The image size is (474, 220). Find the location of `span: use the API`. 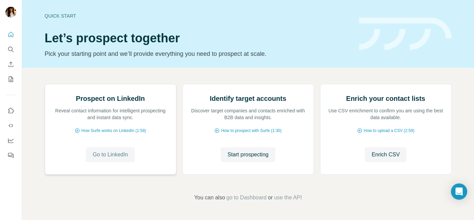

span: use the API is located at coordinates (288, 198).